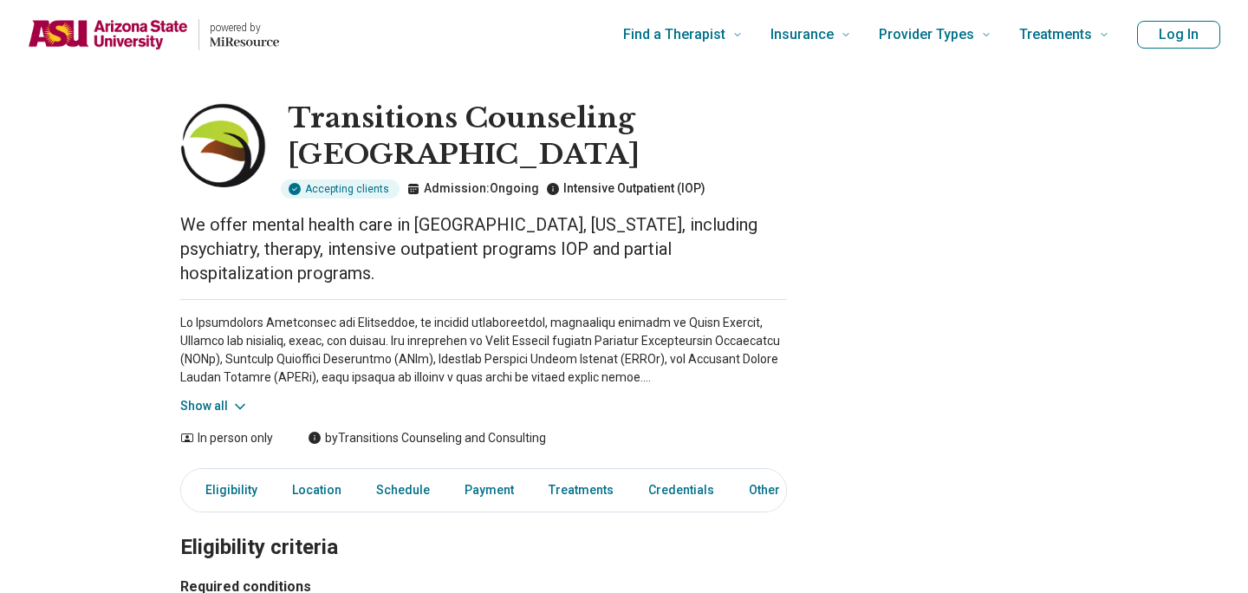  What do you see at coordinates (226, 438) in the screenshot?
I see `div: In person only` at bounding box center [226, 438].